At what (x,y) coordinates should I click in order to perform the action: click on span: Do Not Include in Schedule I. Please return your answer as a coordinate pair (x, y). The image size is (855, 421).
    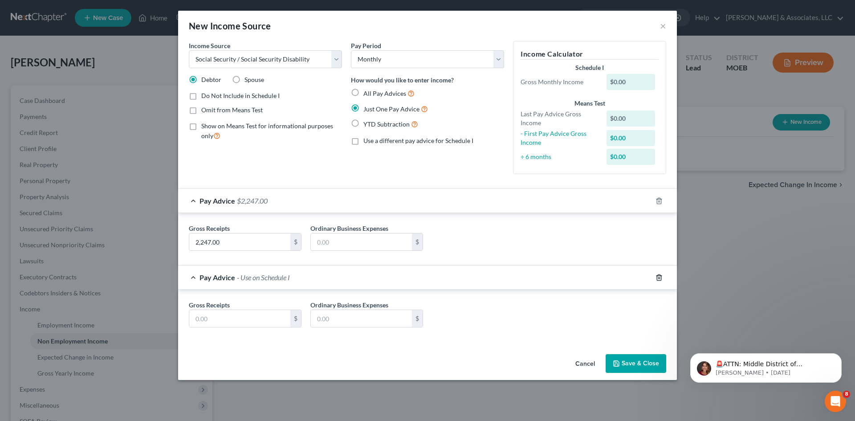
    Looking at the image, I should click on (240, 95).